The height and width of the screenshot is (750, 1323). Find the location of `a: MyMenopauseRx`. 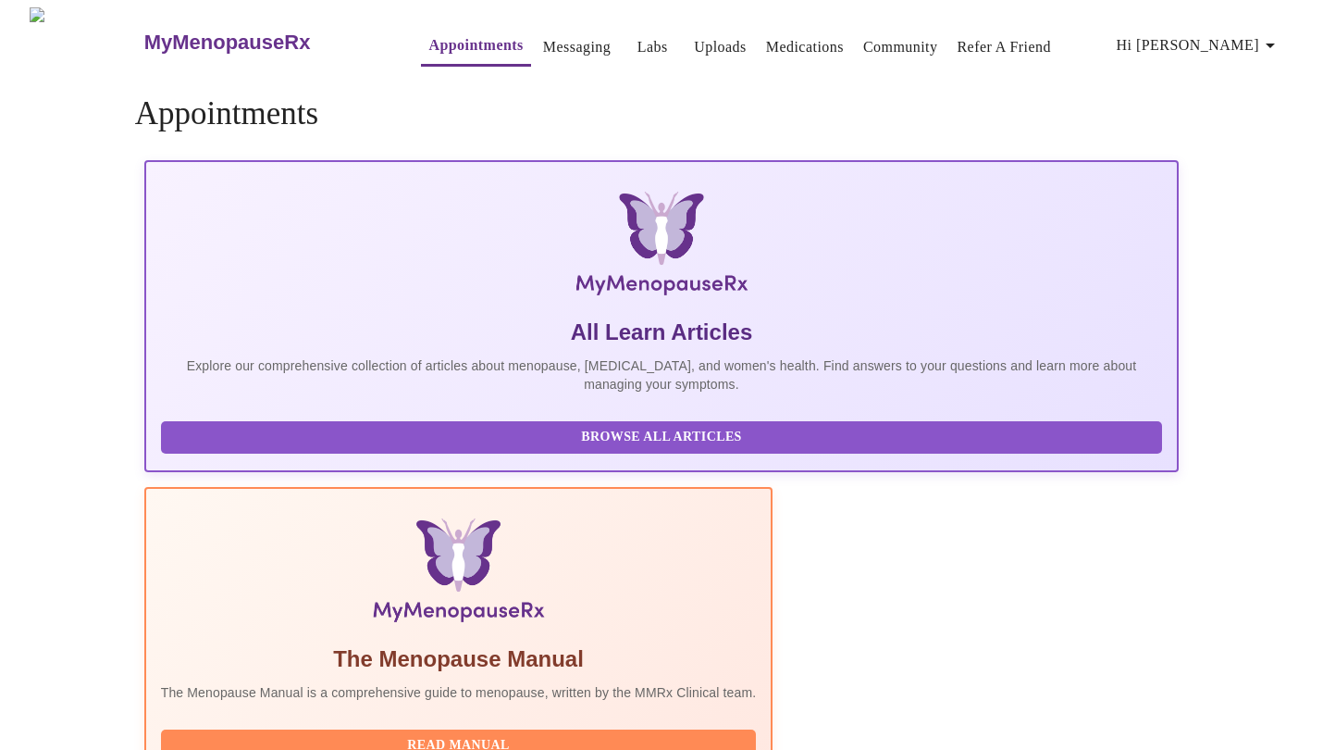

a: MyMenopauseRx is located at coordinates (263, 43).